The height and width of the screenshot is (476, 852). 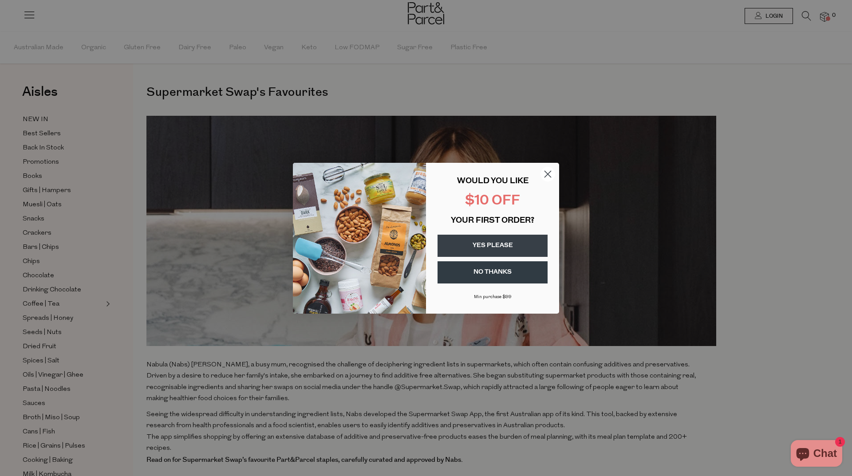 What do you see at coordinates (817, 455) in the screenshot?
I see `inbox-online-store-chat: Shopify online store chat` at bounding box center [817, 455].